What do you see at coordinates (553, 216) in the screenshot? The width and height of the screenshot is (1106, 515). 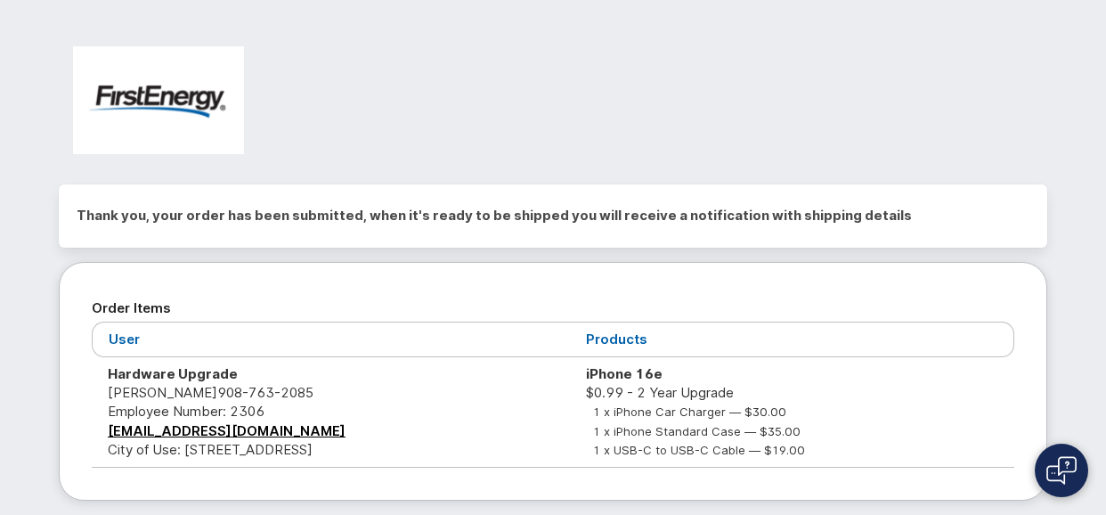 I see `h2: Thank you, your order has been submitted, when it's ready to be shipped you will receive a notifi...` at bounding box center [553, 216].